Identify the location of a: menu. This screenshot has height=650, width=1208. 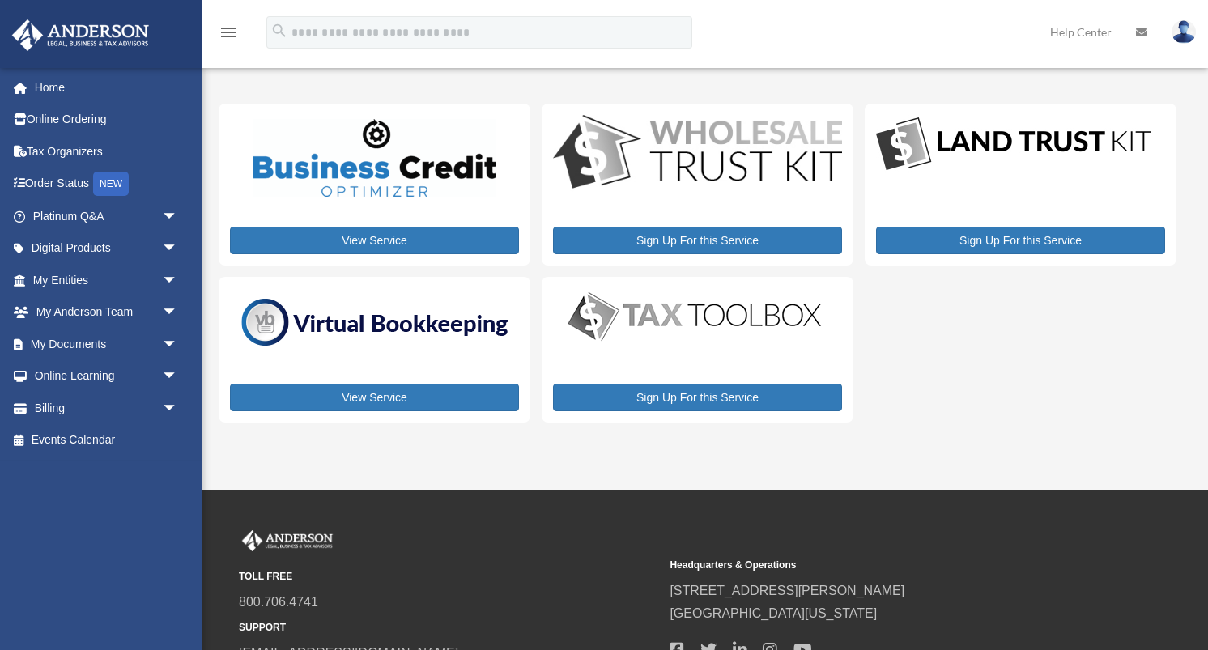
(228, 35).